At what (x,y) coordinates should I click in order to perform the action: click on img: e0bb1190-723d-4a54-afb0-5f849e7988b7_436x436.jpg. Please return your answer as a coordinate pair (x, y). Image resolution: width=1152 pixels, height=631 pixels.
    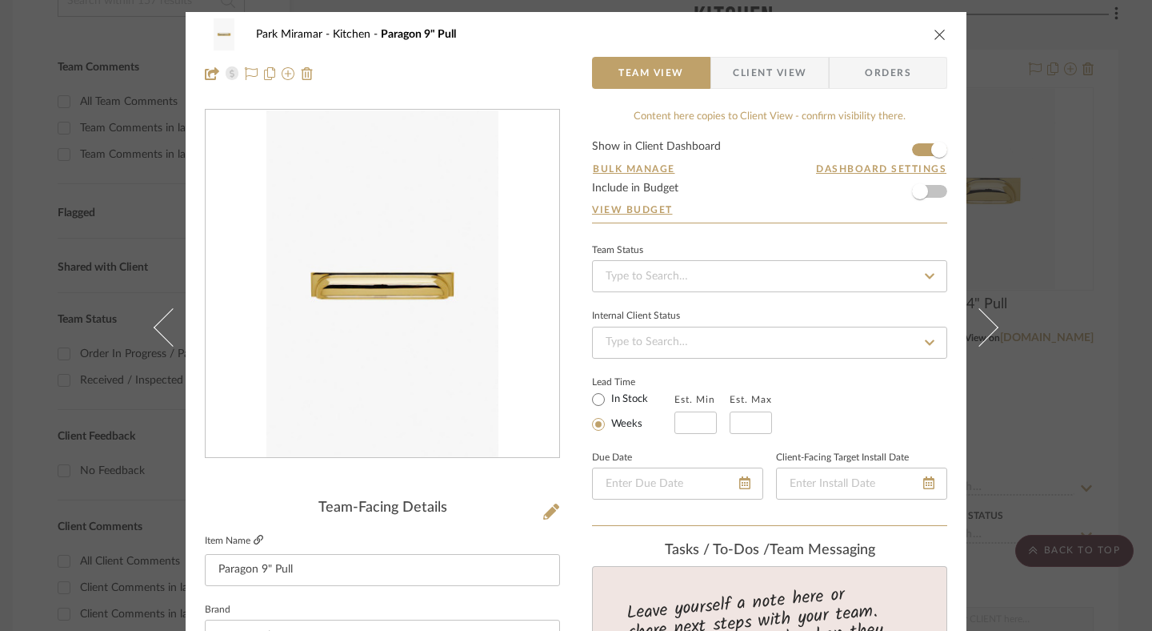
    Looking at the image, I should click on (382, 284).